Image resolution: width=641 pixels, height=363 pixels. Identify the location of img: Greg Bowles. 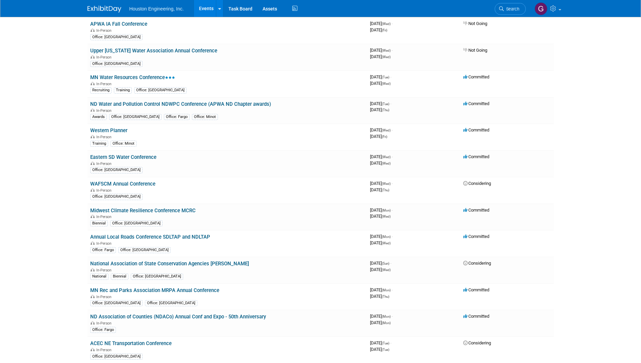
(541, 9).